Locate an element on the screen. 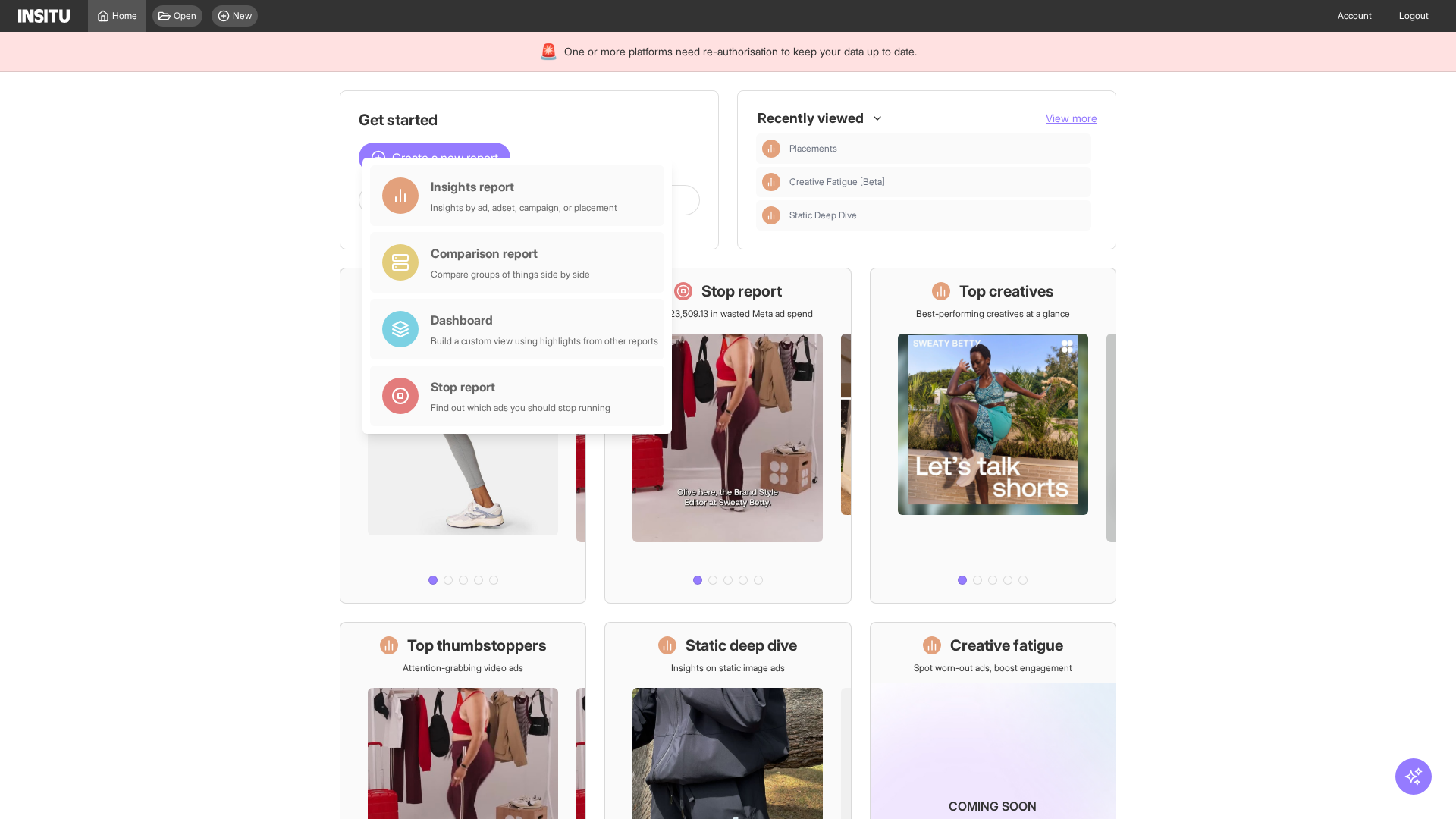  h1: Top creatives is located at coordinates (1006, 291).